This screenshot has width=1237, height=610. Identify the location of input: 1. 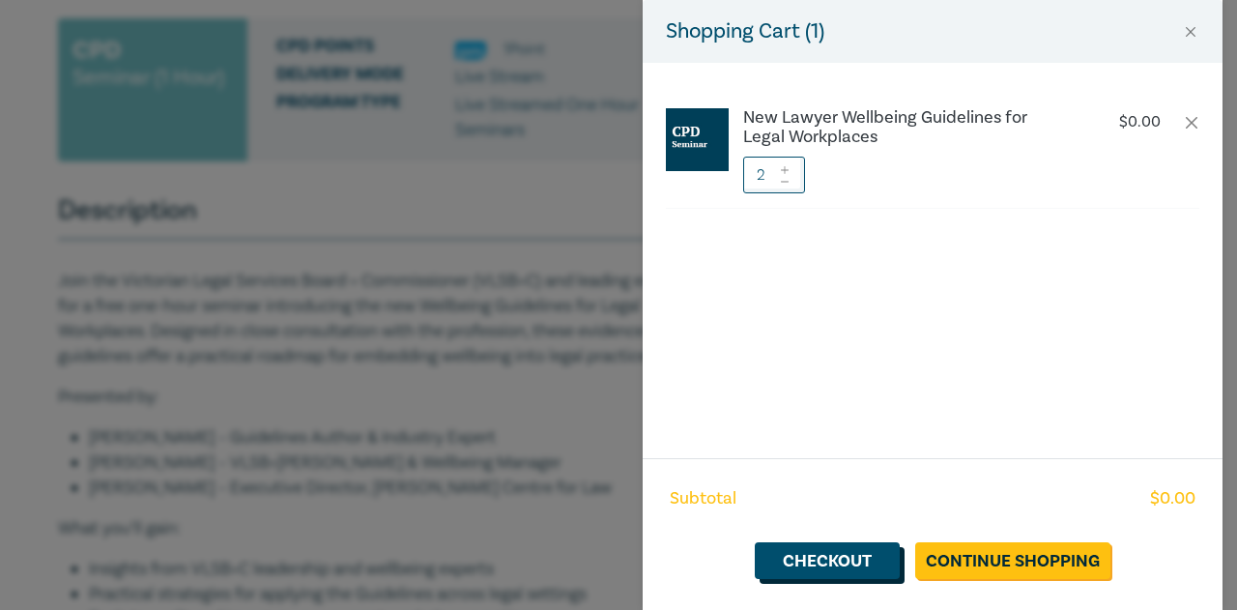
(774, 175).